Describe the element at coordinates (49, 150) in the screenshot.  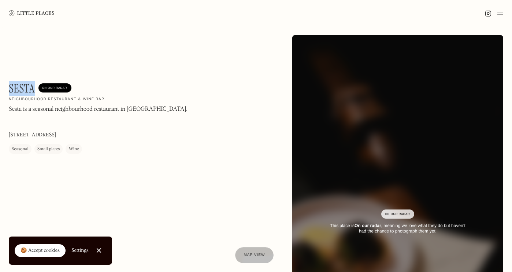
I see `div: Small plates` at that location.